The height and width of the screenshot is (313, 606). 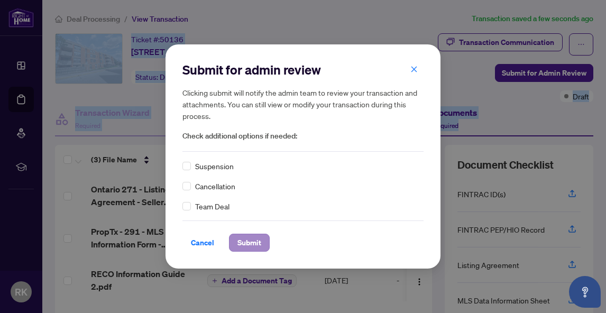 I want to click on span: Check additional options if needed:, so click(x=303, y=136).